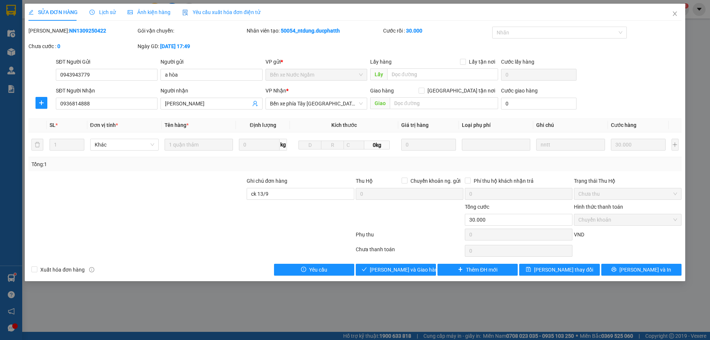  I want to click on span: close, so click(675, 14).